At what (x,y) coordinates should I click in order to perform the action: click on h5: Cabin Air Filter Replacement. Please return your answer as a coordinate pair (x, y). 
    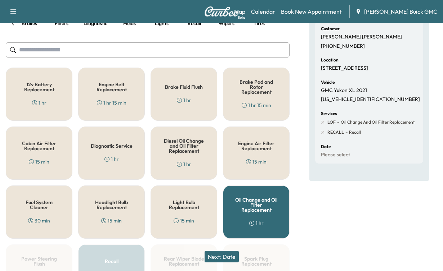
    Looking at the image, I should click on (39, 146).